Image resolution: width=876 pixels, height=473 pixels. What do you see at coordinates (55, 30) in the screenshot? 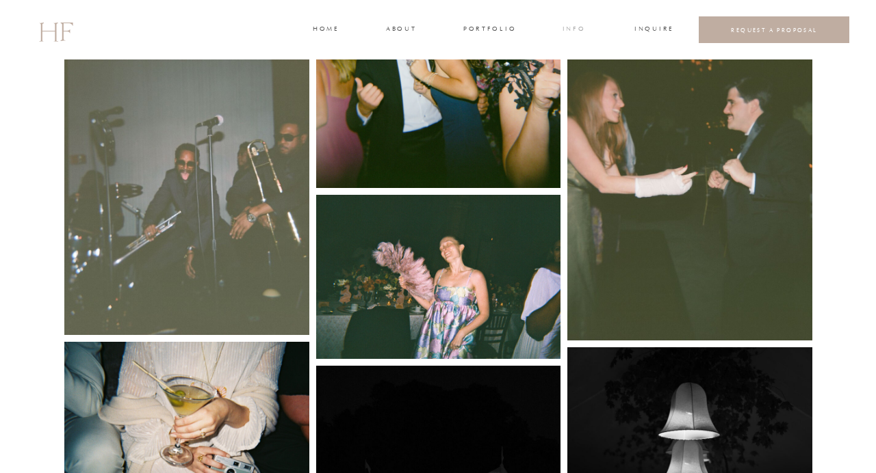
I see `h2: HF` at bounding box center [55, 30].